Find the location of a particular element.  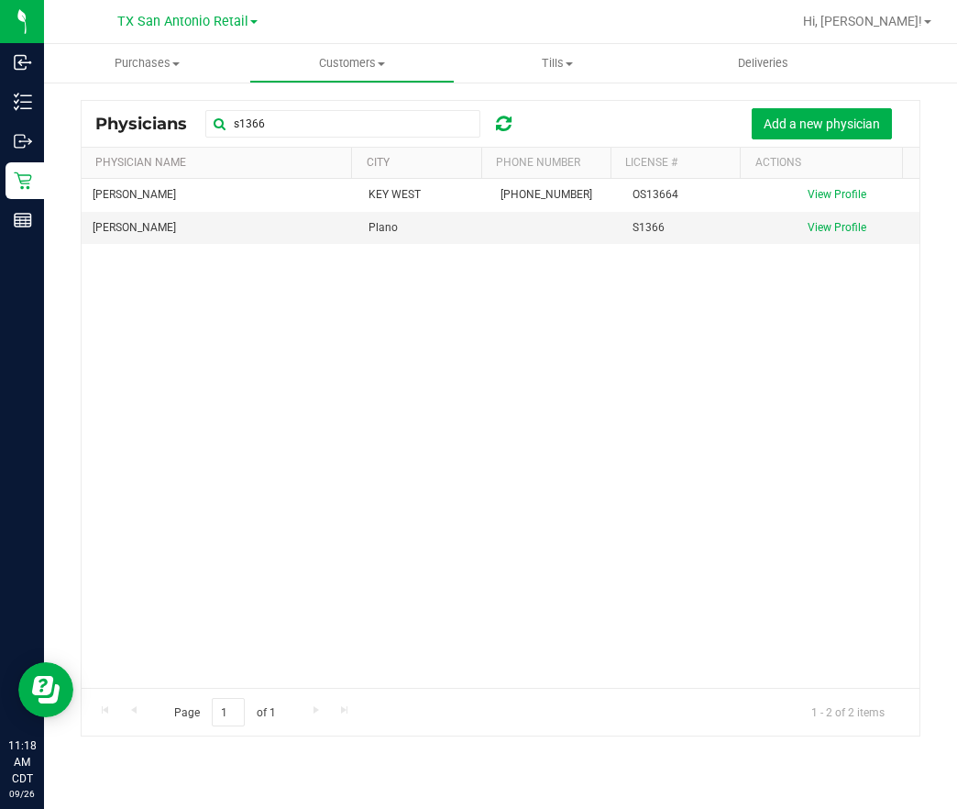

span: OS13664 is located at coordinates (656, 194).